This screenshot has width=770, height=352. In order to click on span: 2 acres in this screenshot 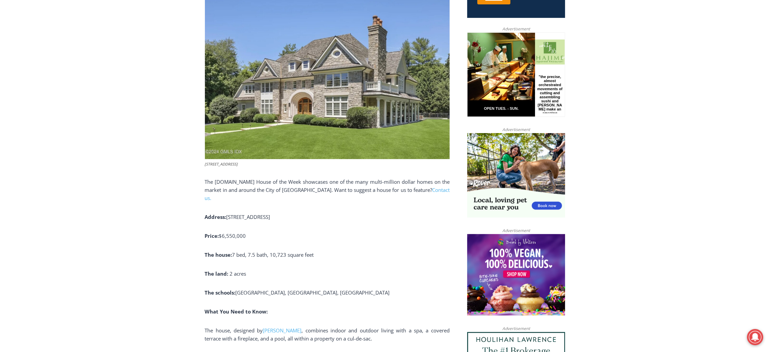, I will do `click(238, 273)`.